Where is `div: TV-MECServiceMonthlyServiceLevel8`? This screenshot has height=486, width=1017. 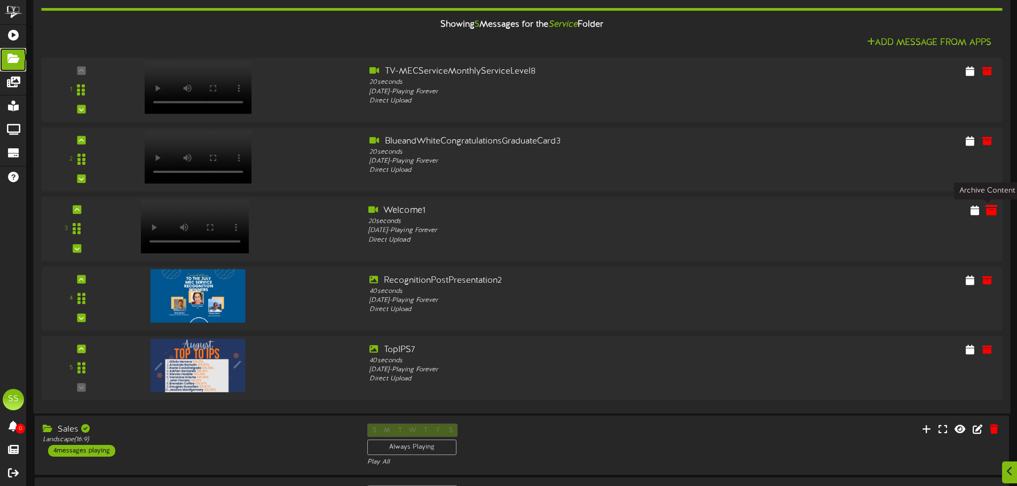 div: TV-MECServiceMonthlyServiceLevel8 is located at coordinates (562, 72).